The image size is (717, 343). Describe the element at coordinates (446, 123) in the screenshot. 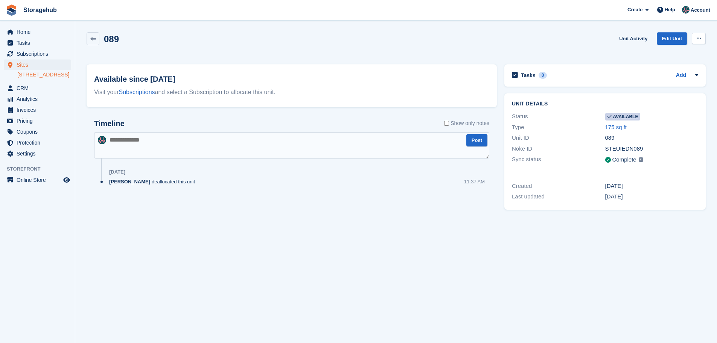

I see `input: Show only notes` at that location.